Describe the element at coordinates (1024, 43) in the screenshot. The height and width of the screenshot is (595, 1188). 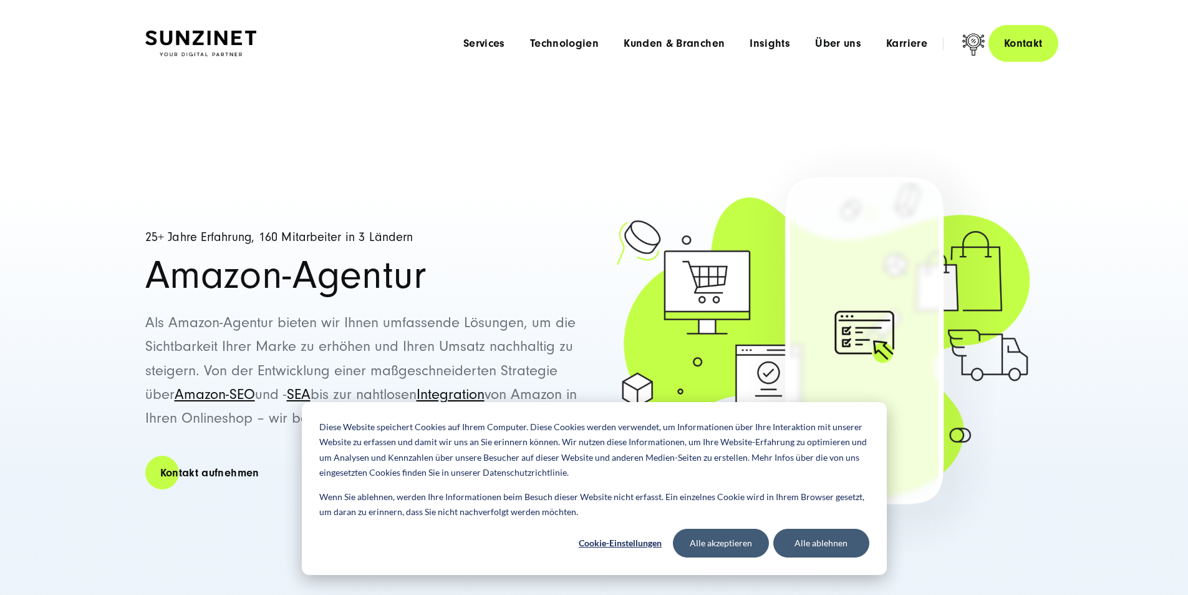
I see `a: Kontakt` at that location.